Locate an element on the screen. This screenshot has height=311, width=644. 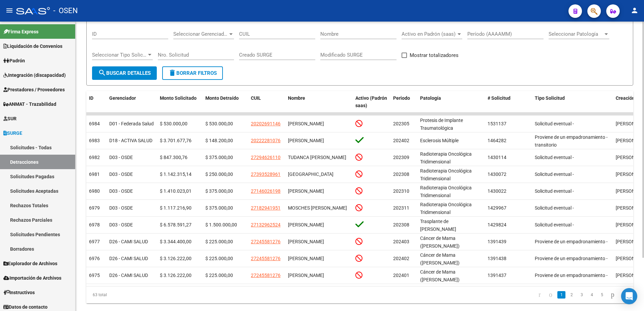
span: 202310 is located at coordinates (401, 191).